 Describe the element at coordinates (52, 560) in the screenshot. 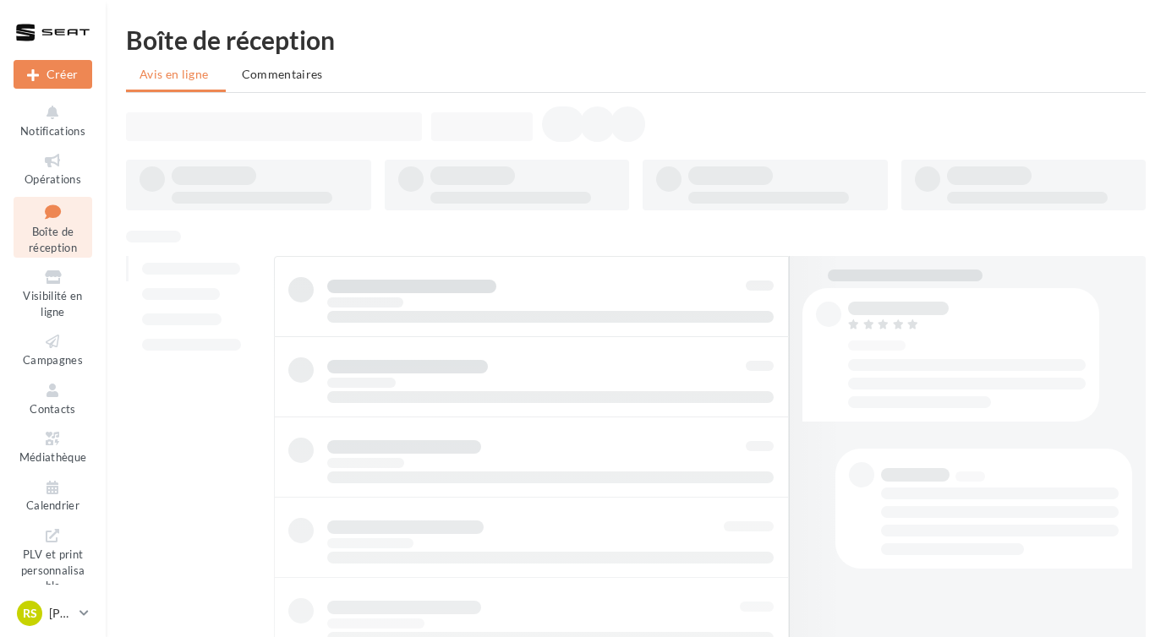

I see `a: PLV et print personnalisable` at that location.